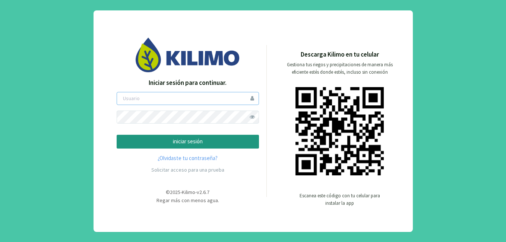 This screenshot has width=506, height=242. I want to click on span: v2.6.7, so click(203, 192).